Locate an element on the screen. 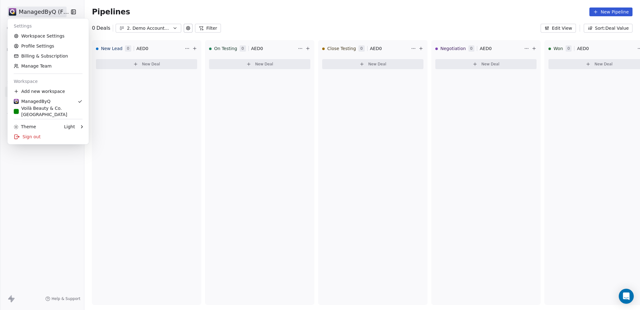 The height and width of the screenshot is (310, 640). div: Add new workspace is located at coordinates (48, 91).